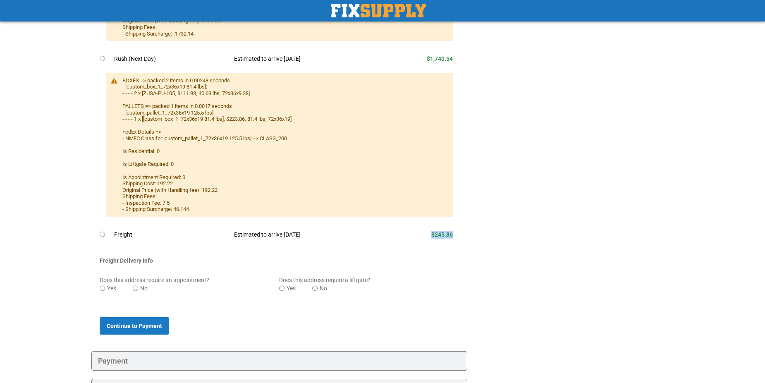 This screenshot has height=383, width=765. I want to click on td: Freight, so click(171, 235).